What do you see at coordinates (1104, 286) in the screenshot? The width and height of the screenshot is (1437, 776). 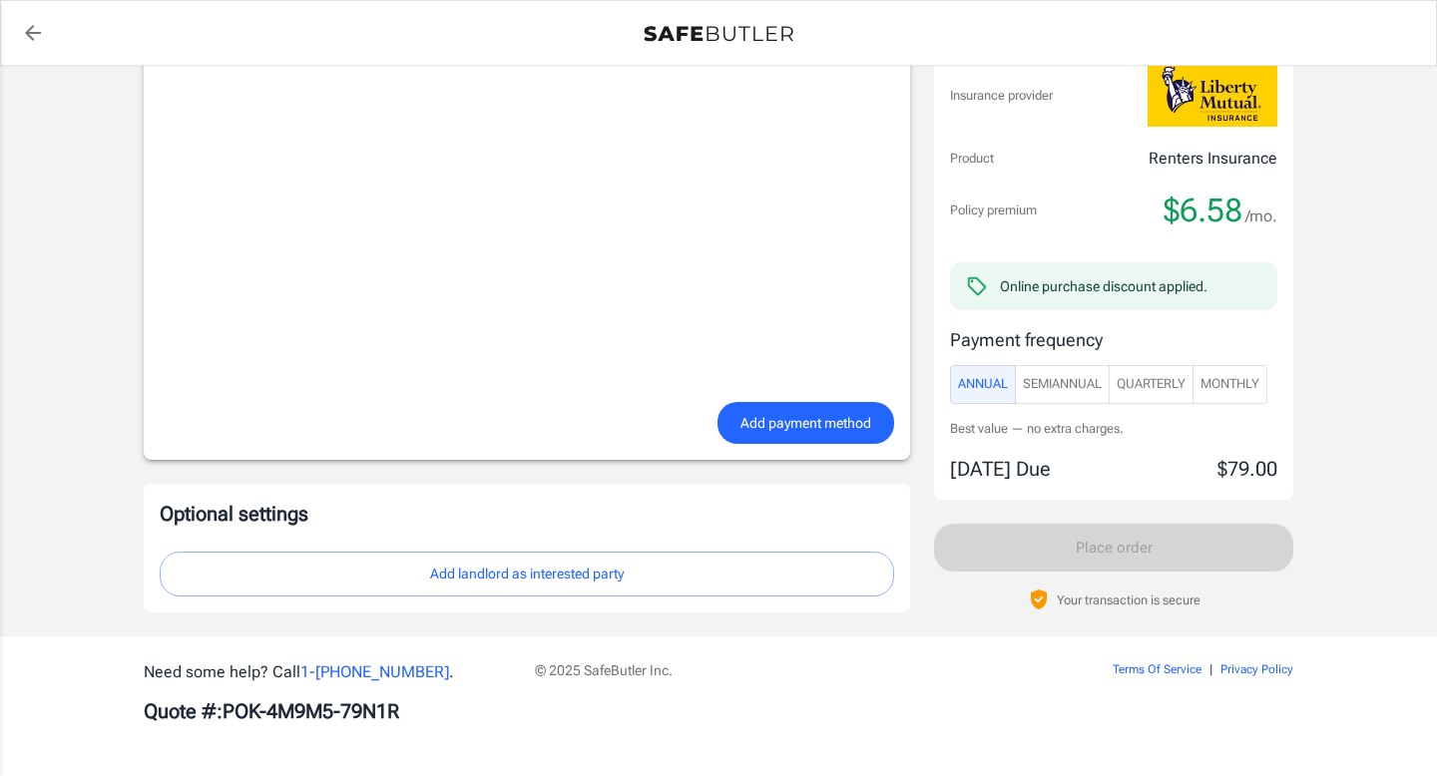 I see `div: Online purchase discount applied.` at bounding box center [1104, 286].